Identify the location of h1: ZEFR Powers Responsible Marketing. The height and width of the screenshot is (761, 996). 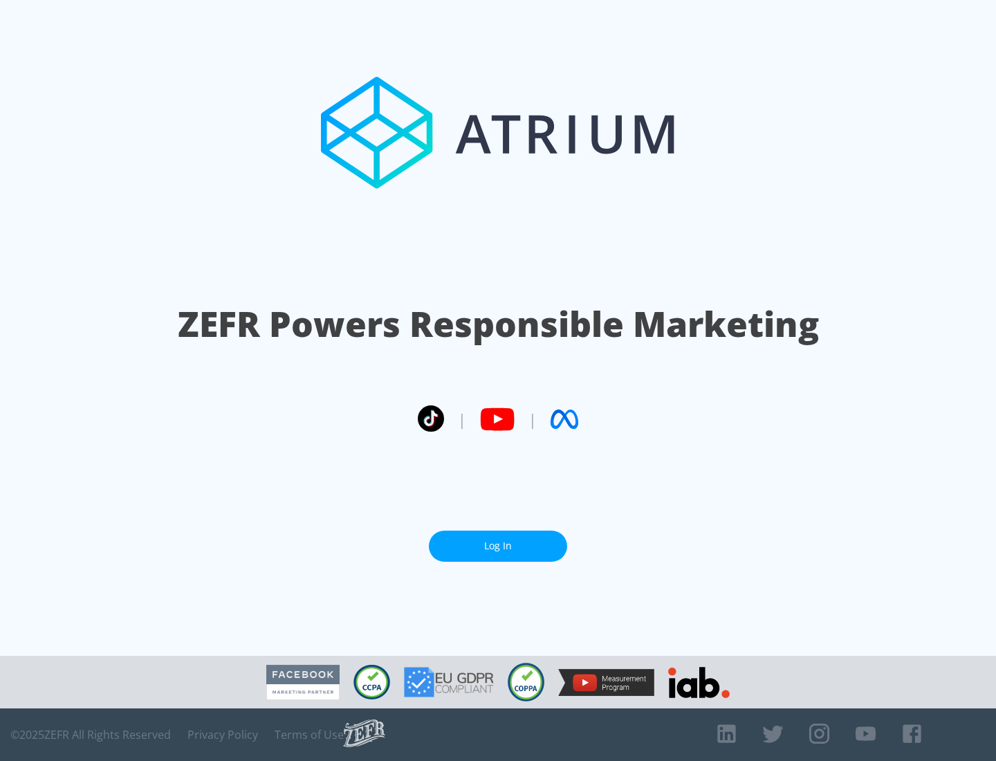
(498, 324).